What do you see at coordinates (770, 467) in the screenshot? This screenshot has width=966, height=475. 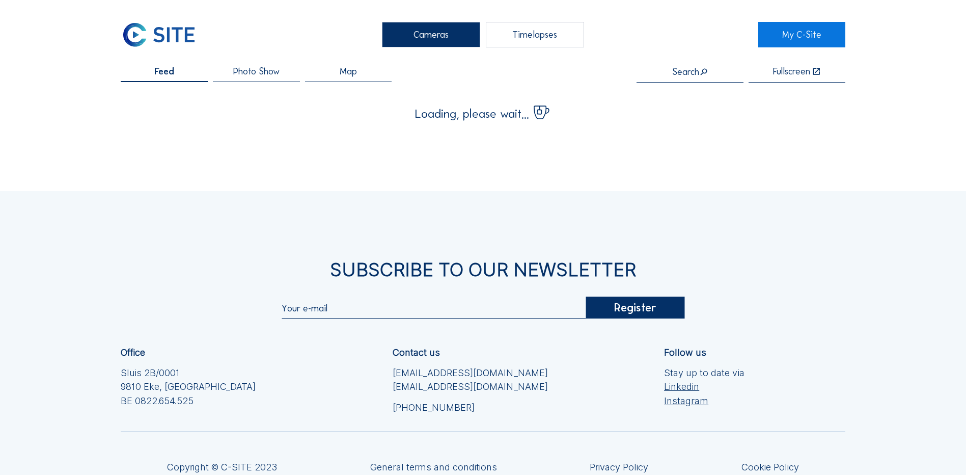 I see `a: Cookie Policy` at bounding box center [770, 467].